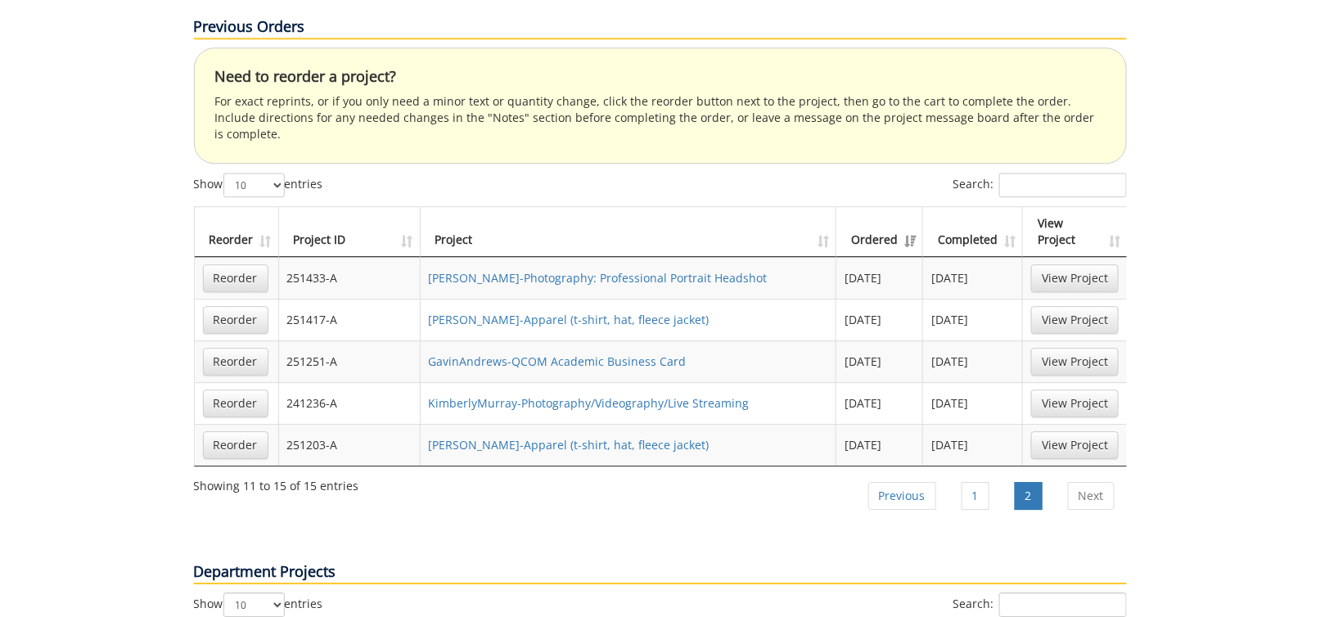  I want to click on th: Reorder: activate to sort column ascending, so click(236, 232).